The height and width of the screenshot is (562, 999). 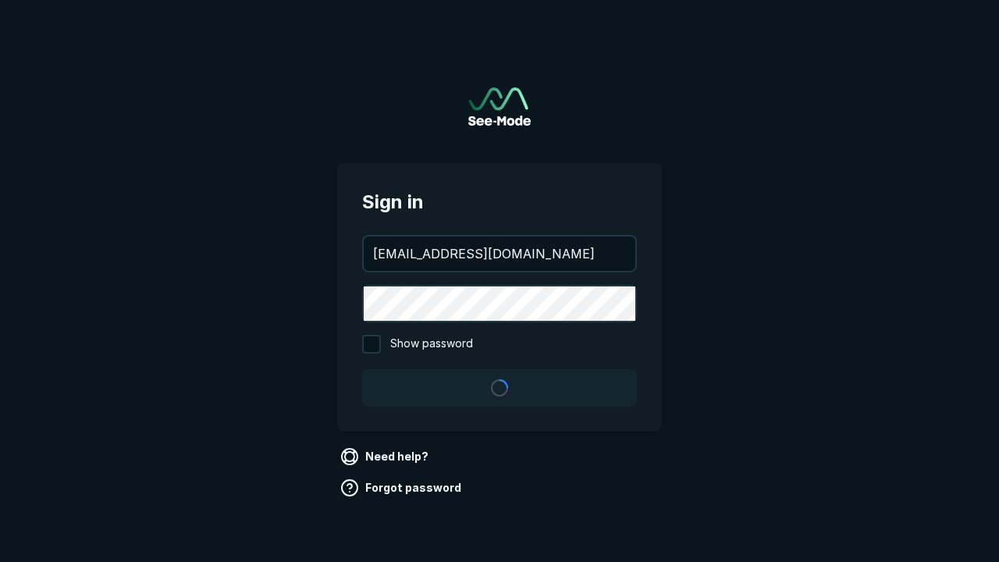 What do you see at coordinates (500, 254) in the screenshot?
I see `input: your@email.com` at bounding box center [500, 254].